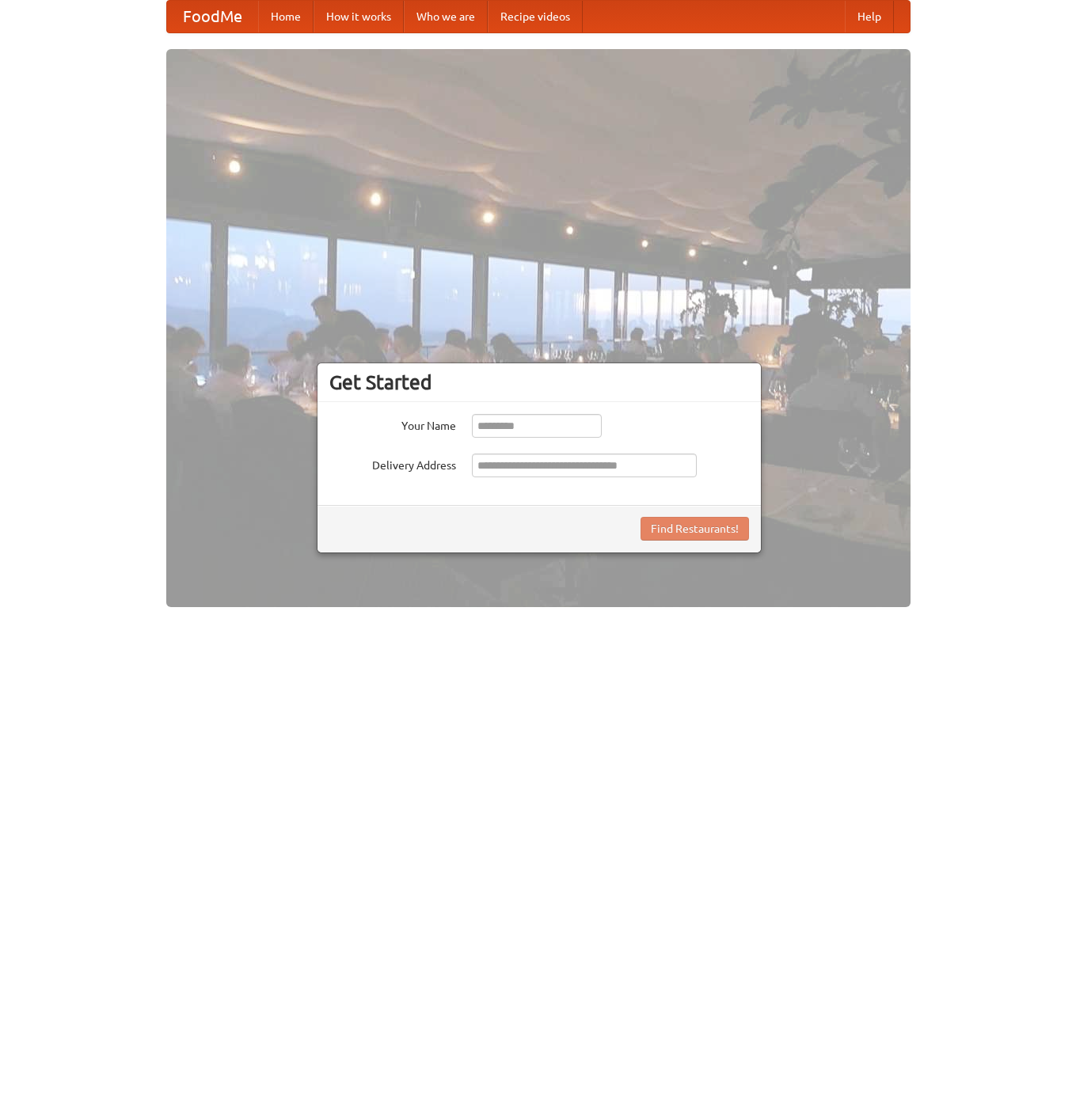 The image size is (1076, 1120). I want to click on a: How it works, so click(358, 16).